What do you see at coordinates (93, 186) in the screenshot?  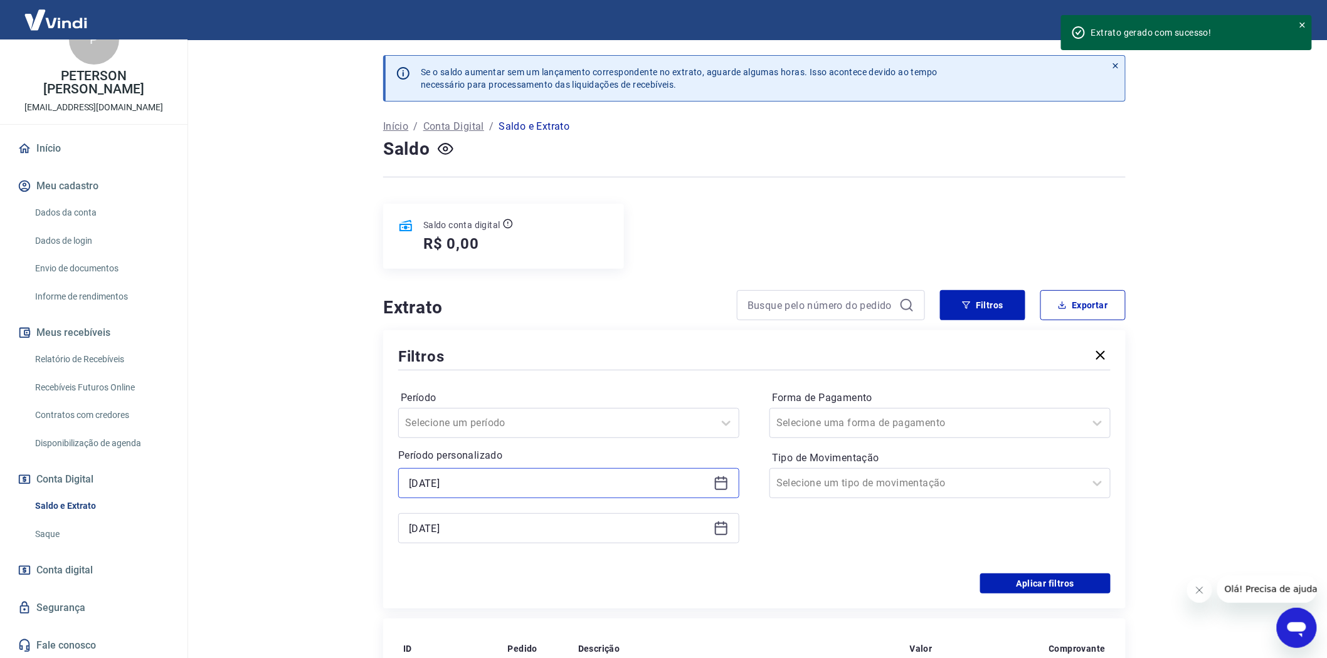 I see `button: Meu cadastro` at bounding box center [93, 186].